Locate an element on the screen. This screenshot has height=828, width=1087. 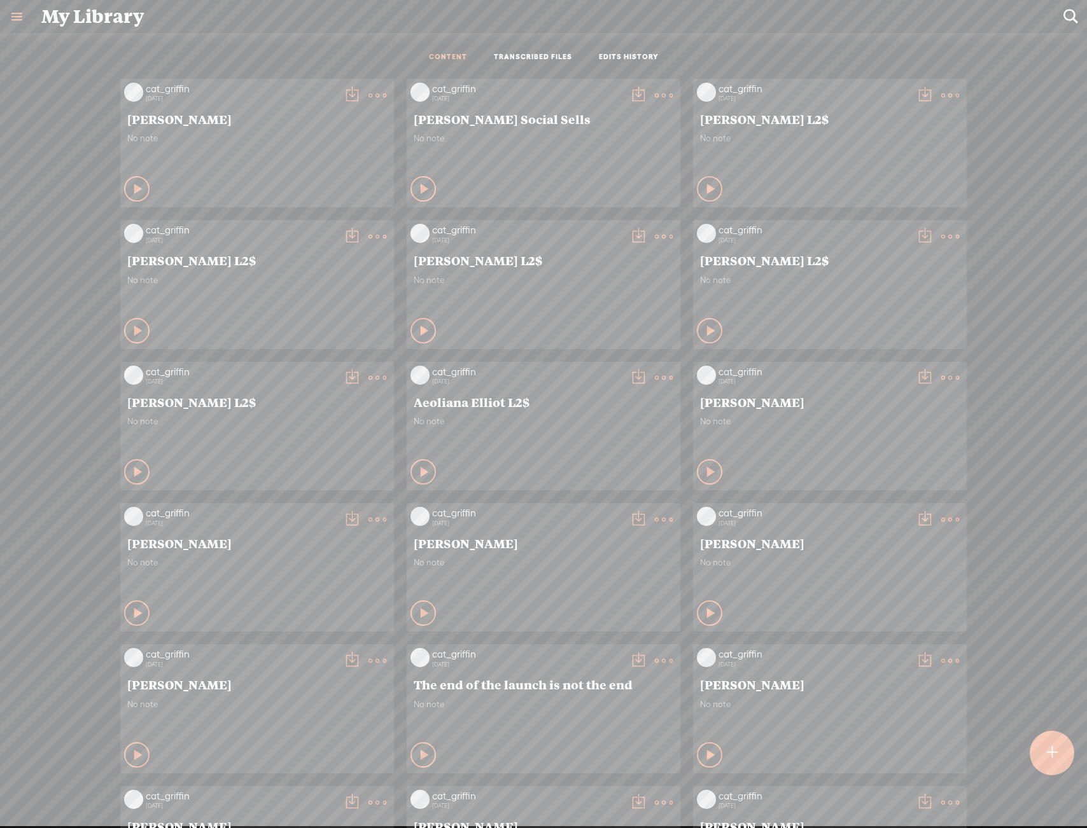
a: CONTENT is located at coordinates (448, 57).